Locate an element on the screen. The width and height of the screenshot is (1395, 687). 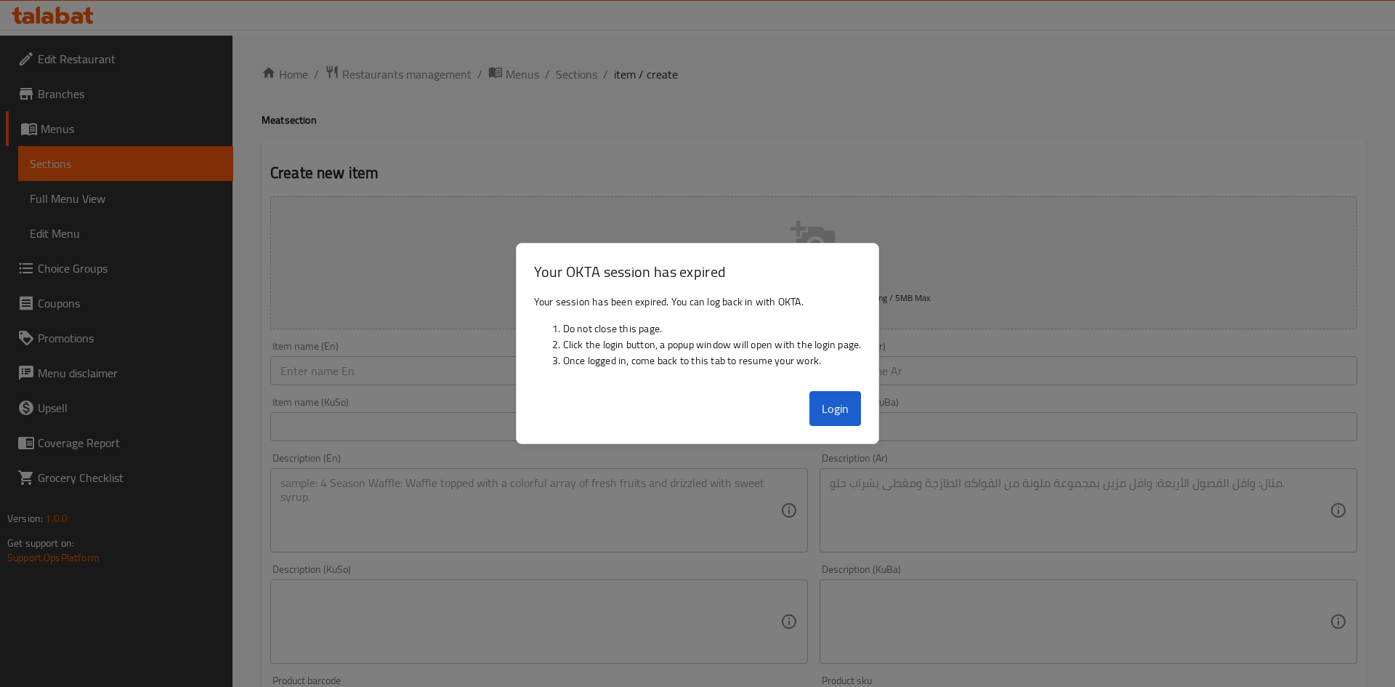
li: Click the login button, a popup window will open with the login page. is located at coordinates (712, 344).